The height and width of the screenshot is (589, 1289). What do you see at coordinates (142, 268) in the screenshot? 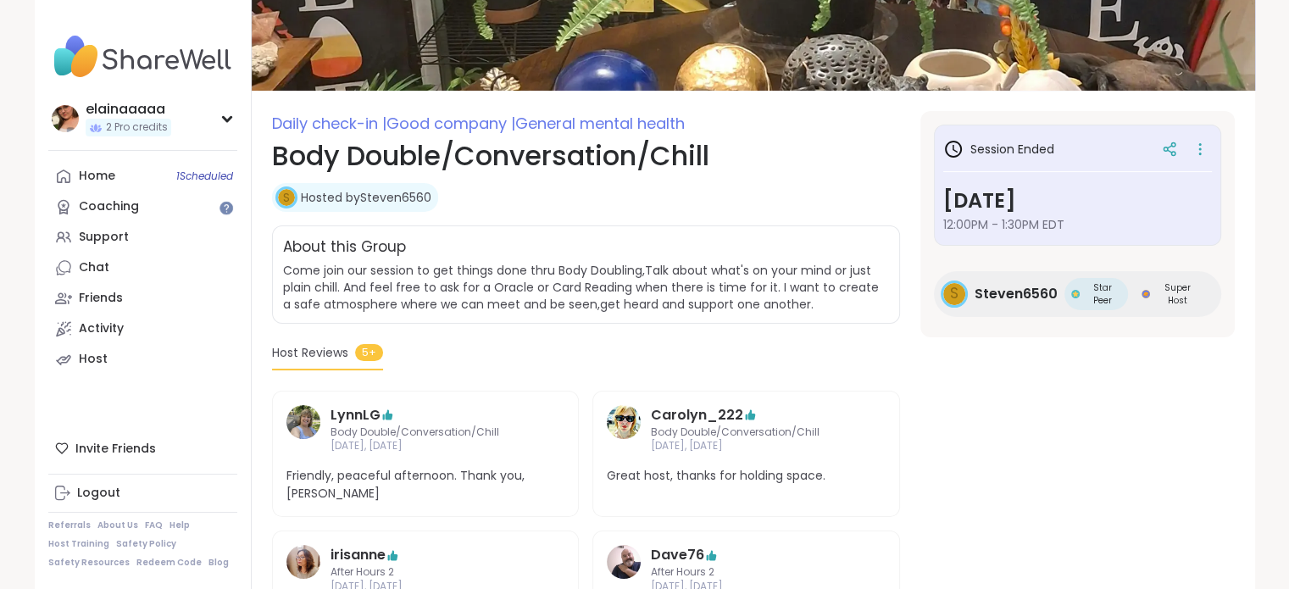
I see `a: Chat` at bounding box center [142, 268].